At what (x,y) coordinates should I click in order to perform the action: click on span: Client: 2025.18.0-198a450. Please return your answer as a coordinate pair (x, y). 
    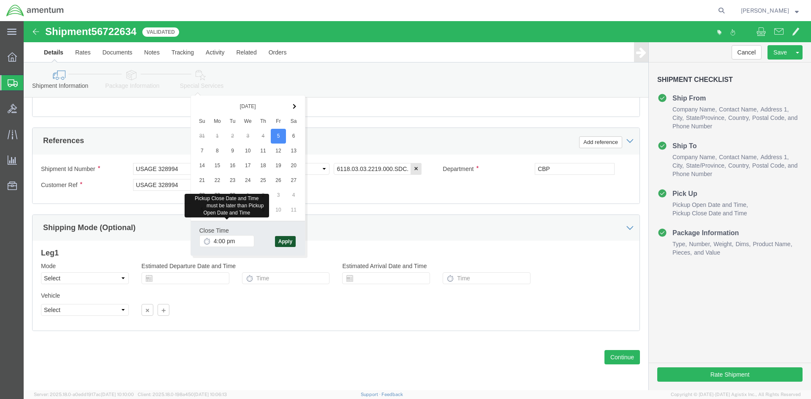
    Looking at the image, I should click on (182, 394).